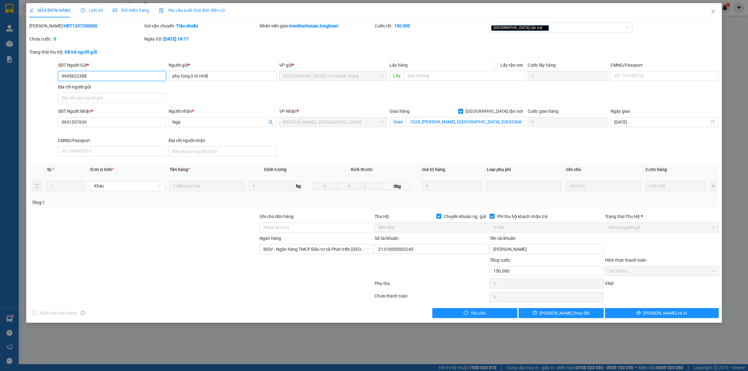  I want to click on span: Định lượng, so click(275, 170).